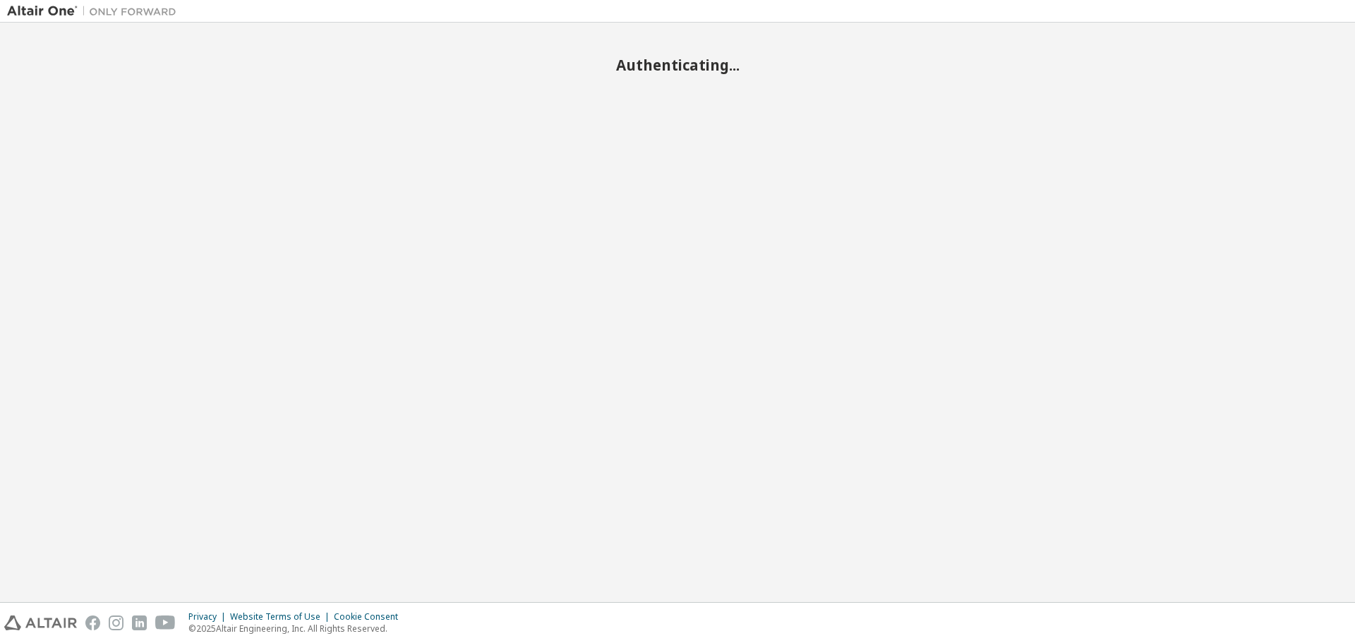 The height and width of the screenshot is (643, 1355). Describe the element at coordinates (92, 623) in the screenshot. I see `img: facebook.svg` at that location.